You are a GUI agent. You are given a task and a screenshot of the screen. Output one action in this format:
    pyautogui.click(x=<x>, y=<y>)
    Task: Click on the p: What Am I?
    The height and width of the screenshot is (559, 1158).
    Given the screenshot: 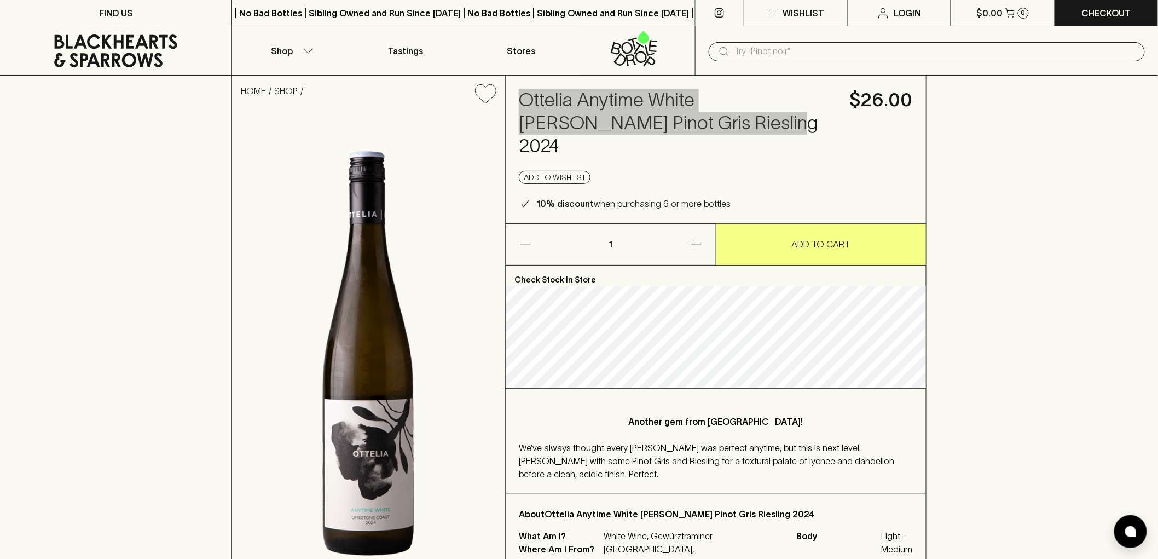 What is the action you would take?
    pyautogui.click(x=560, y=536)
    